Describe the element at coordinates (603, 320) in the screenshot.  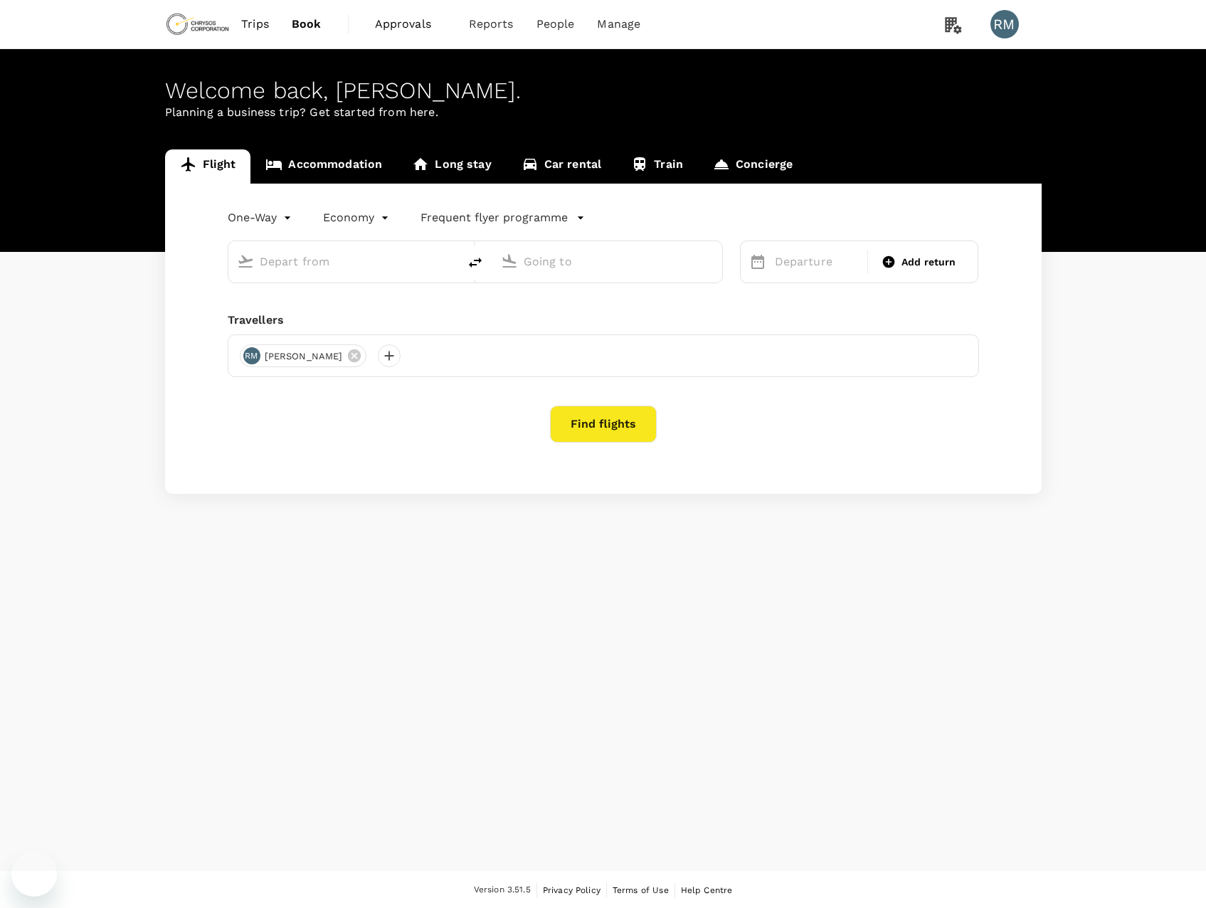
I see `div: Travellers` at that location.